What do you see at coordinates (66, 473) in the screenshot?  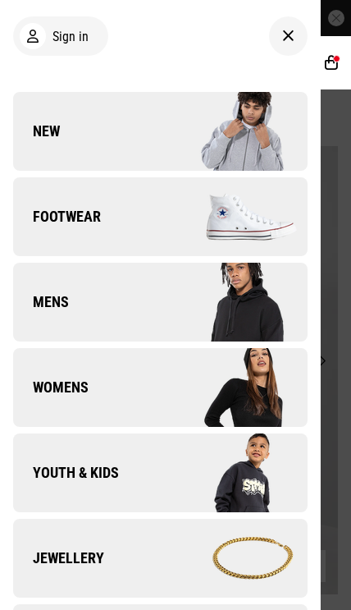 I see `span: Youth & Kids` at bounding box center [66, 473].